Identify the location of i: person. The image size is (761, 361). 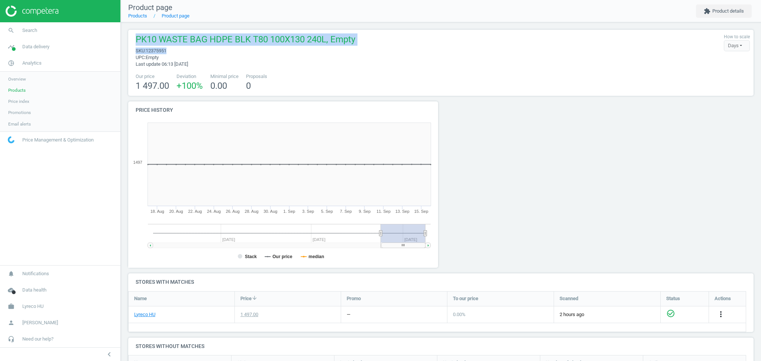
(11, 323).